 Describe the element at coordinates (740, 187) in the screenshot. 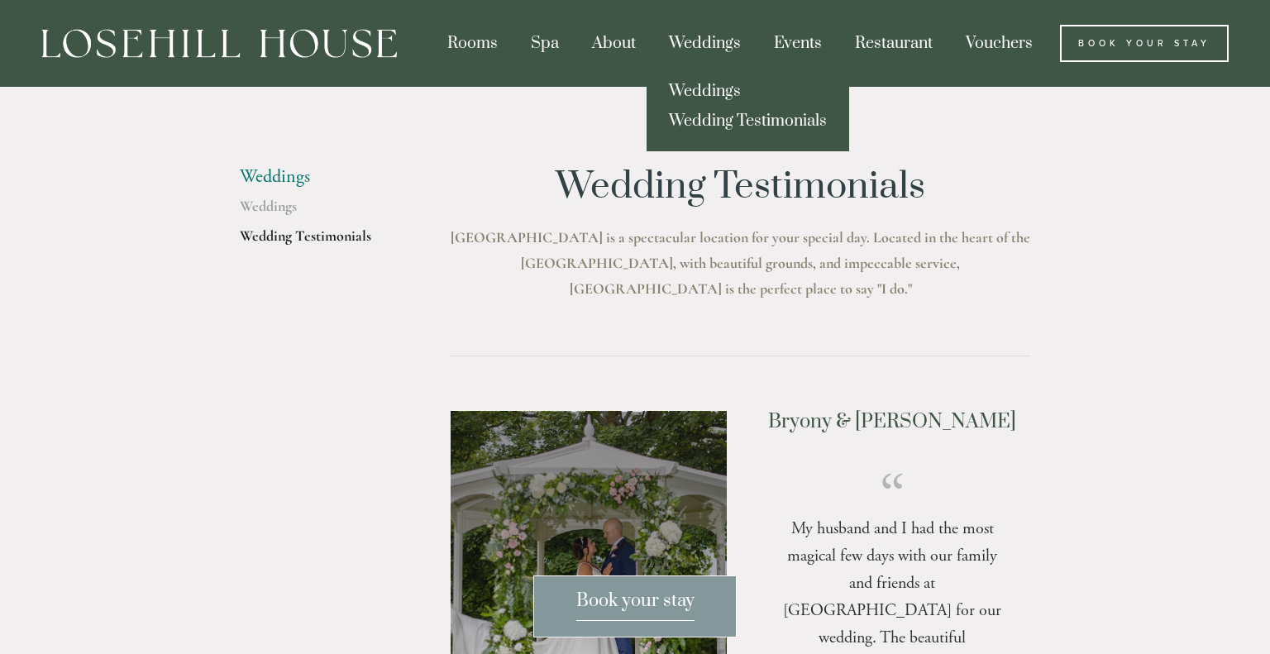

I see `h1: Wedding Testimonials` at that location.